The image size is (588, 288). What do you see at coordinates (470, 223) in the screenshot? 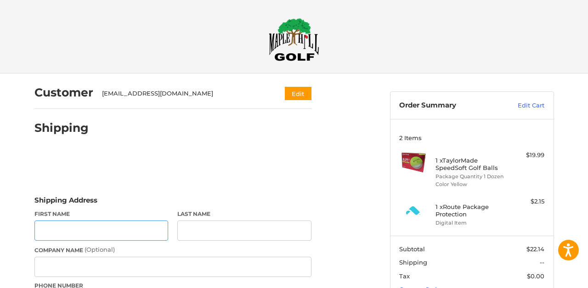
I see `li: Digital Item` at bounding box center [470, 223].